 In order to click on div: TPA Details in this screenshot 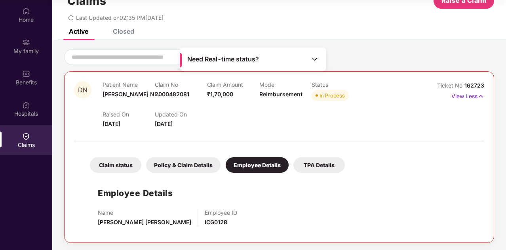, I will do `click(319, 165)`.